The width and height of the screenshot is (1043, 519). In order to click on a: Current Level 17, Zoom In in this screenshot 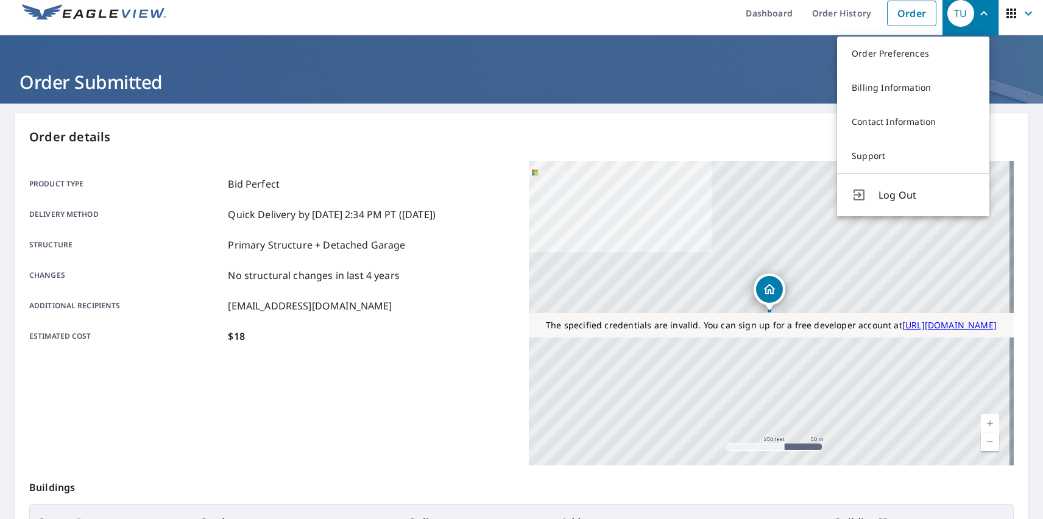, I will do `click(990, 423)`.